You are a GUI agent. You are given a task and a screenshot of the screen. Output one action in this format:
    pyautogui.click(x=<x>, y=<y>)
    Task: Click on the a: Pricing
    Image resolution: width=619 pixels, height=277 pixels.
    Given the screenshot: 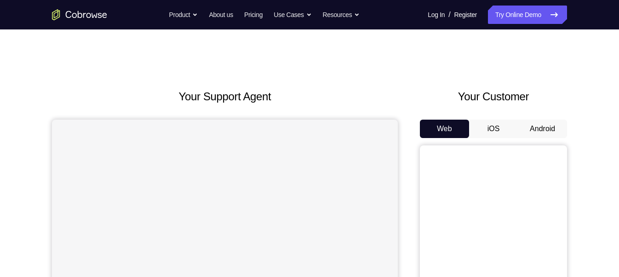 What is the action you would take?
    pyautogui.click(x=253, y=15)
    